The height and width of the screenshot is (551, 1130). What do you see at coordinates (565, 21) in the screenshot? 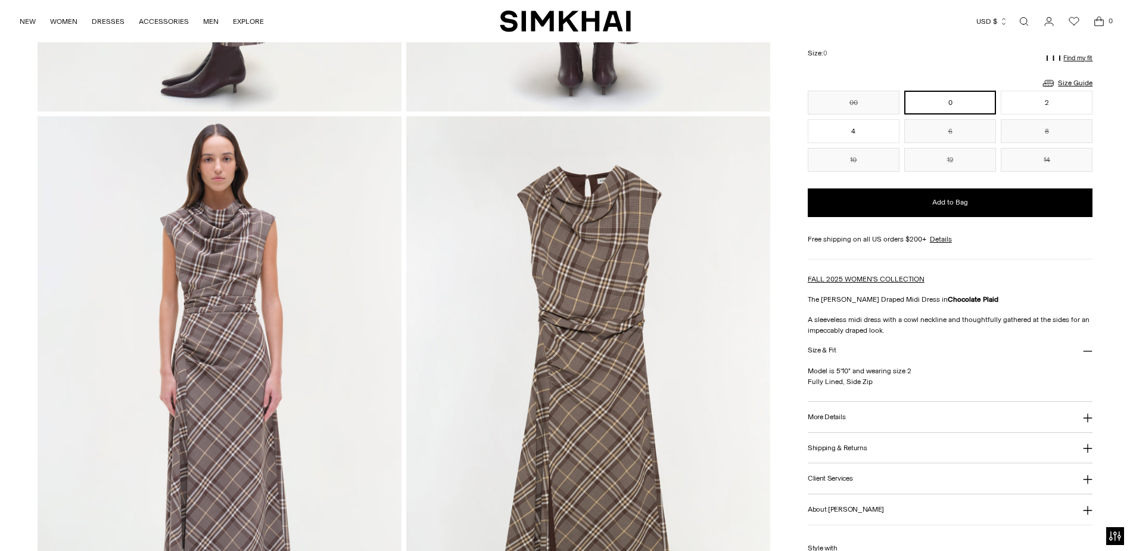
I see `a: SIMKHAI` at bounding box center [565, 21].